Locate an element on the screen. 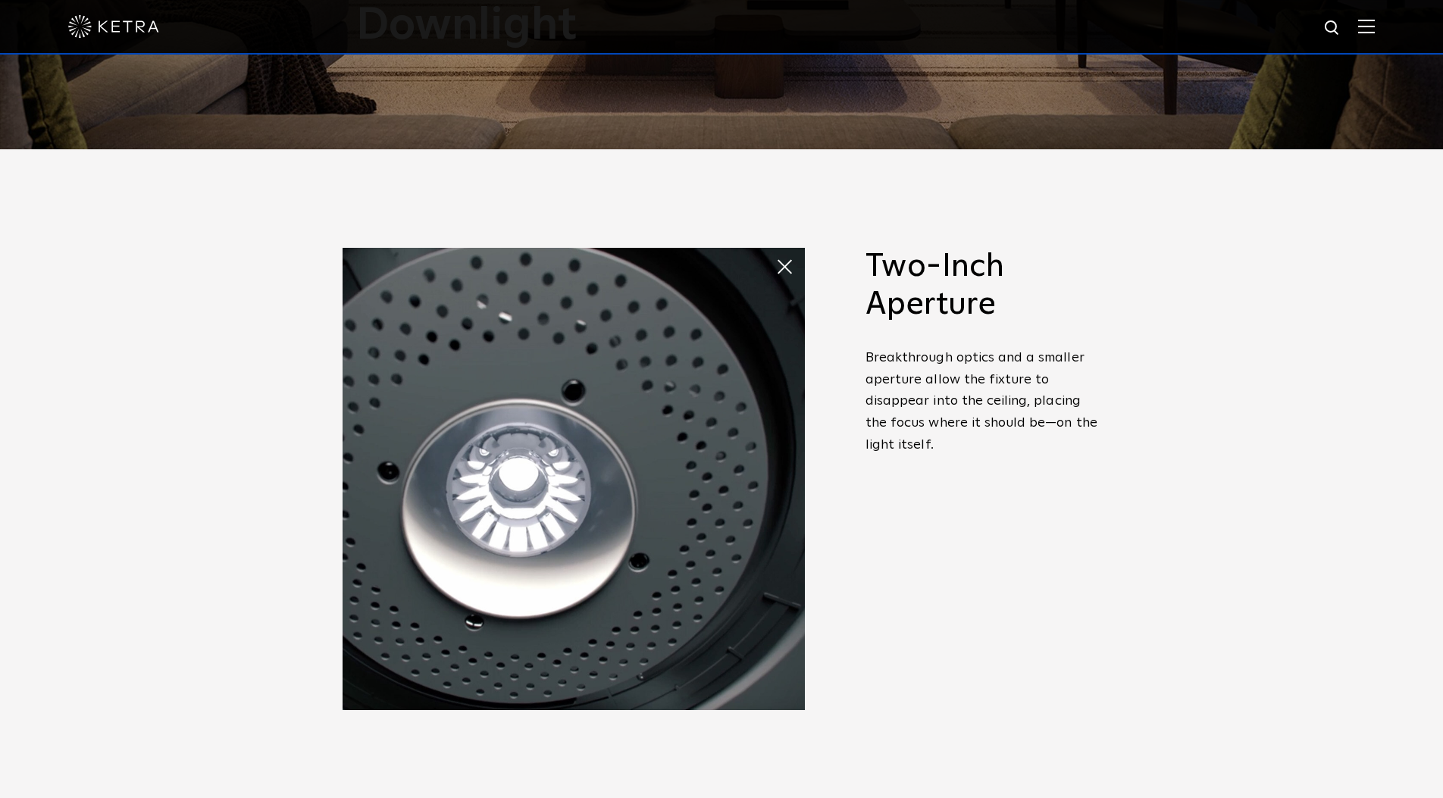 This screenshot has width=1443, height=798. img: Ketra 2 is located at coordinates (574, 479).